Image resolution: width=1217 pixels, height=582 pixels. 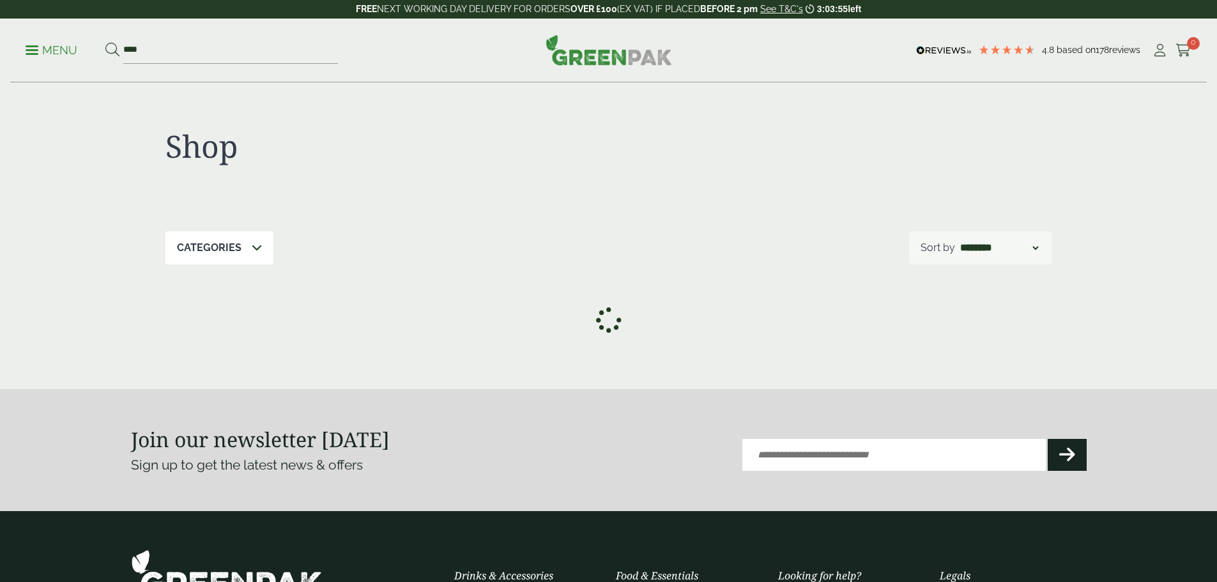 I want to click on a: See T&C's, so click(x=781, y=9).